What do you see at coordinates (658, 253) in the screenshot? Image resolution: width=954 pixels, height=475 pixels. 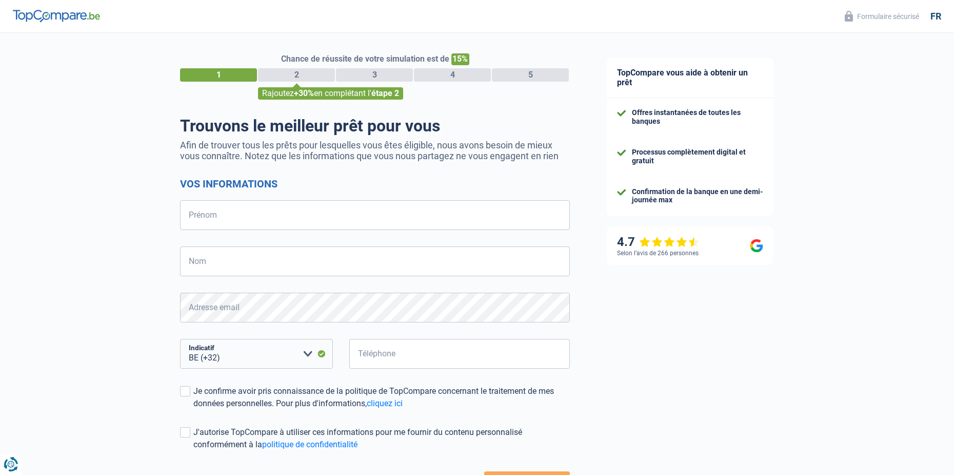 I see `div: Selon l’avis de 266 personnes` at bounding box center [658, 253].